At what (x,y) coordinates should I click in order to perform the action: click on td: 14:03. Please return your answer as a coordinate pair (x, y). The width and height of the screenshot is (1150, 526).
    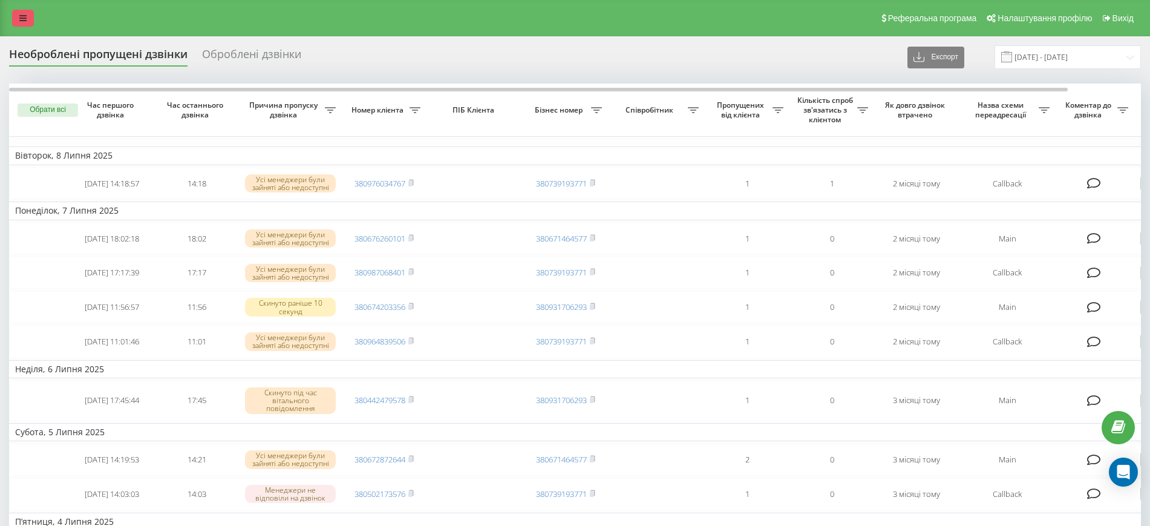
    Looking at the image, I should click on (197, 494).